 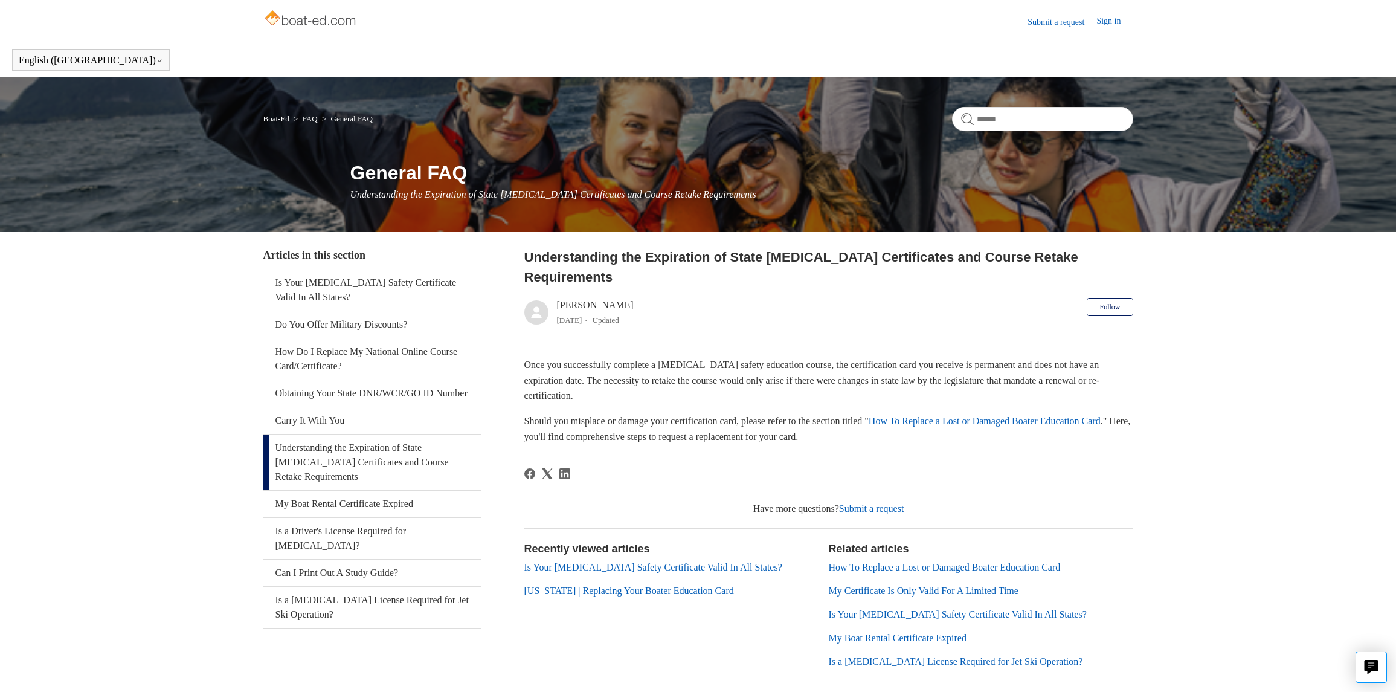 What do you see at coordinates (1372, 667) in the screenshot?
I see `button: Live chat` at bounding box center [1372, 667].